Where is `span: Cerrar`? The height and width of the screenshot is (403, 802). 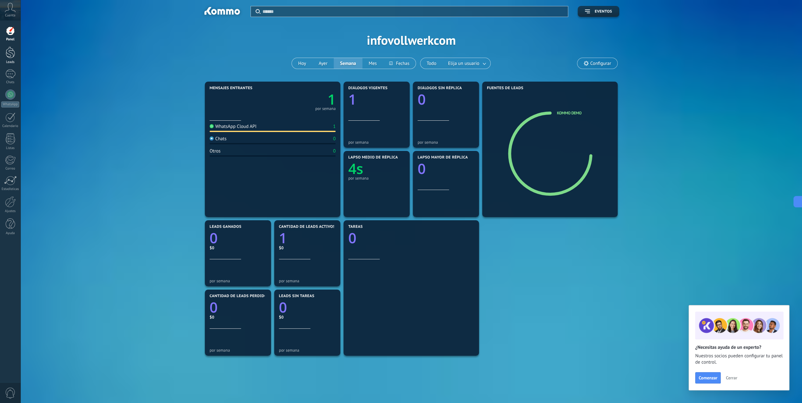 span: Cerrar is located at coordinates (732, 378).